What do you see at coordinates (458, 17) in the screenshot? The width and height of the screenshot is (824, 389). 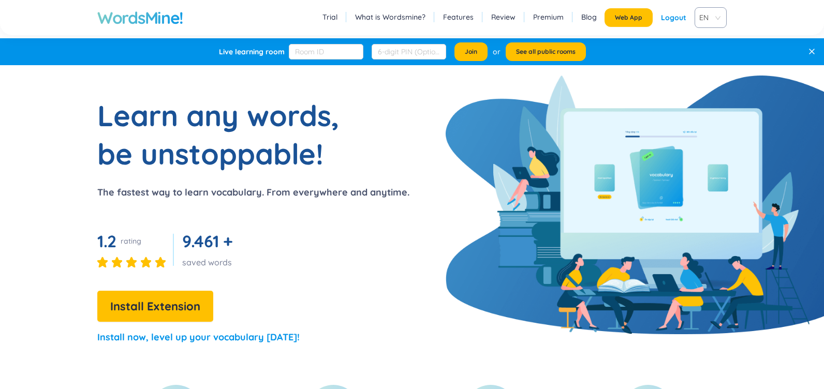 I see `a: Features` at bounding box center [458, 17].